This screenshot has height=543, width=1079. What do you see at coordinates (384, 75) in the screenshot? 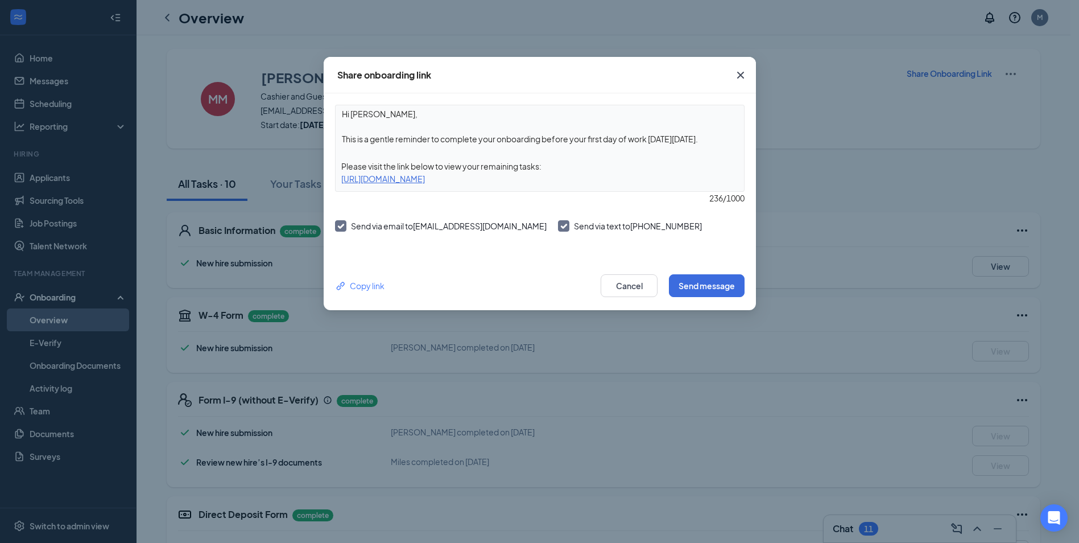
I see `div: Share onboarding link` at bounding box center [384, 75].